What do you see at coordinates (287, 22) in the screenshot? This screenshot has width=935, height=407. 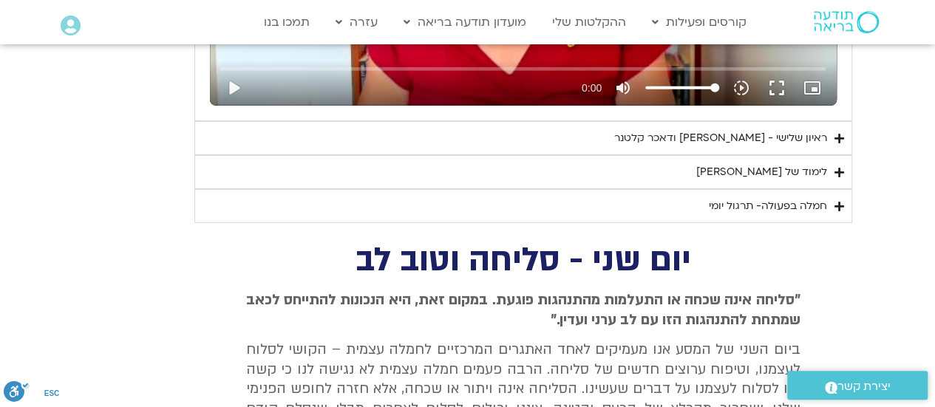 I see `a: תמכו בנו` at bounding box center [287, 22].